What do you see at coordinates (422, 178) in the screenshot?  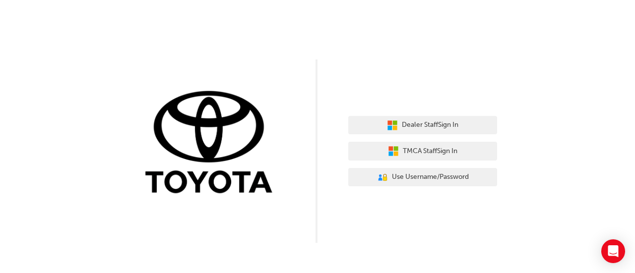 I see `button: Use Username/Password` at bounding box center [422, 178].